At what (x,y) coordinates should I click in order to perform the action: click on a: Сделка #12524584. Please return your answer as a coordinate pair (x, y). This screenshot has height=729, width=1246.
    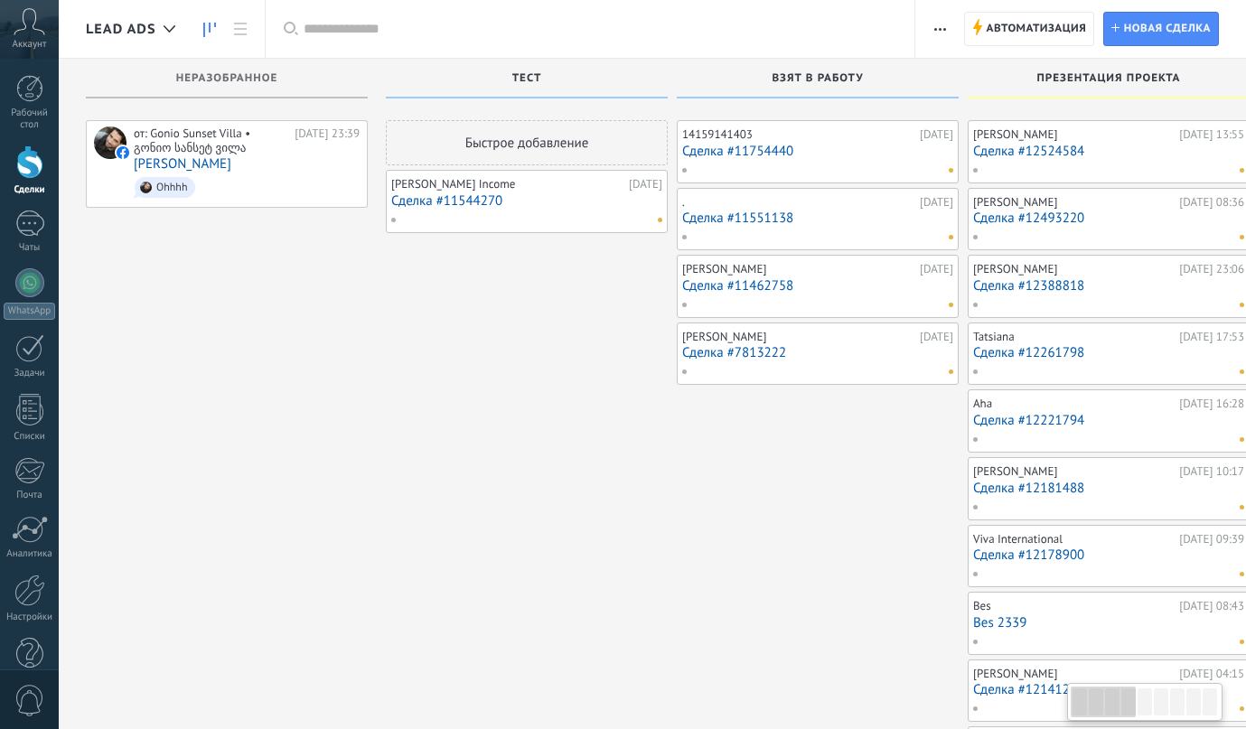
    Looking at the image, I should click on (1109, 151).